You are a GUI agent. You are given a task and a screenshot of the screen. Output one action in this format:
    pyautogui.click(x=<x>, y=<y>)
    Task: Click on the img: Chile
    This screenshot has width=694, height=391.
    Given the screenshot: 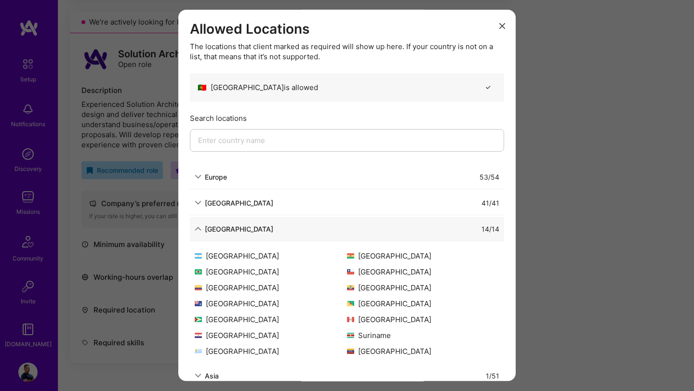 What is the action you would take?
    pyautogui.click(x=350, y=272)
    